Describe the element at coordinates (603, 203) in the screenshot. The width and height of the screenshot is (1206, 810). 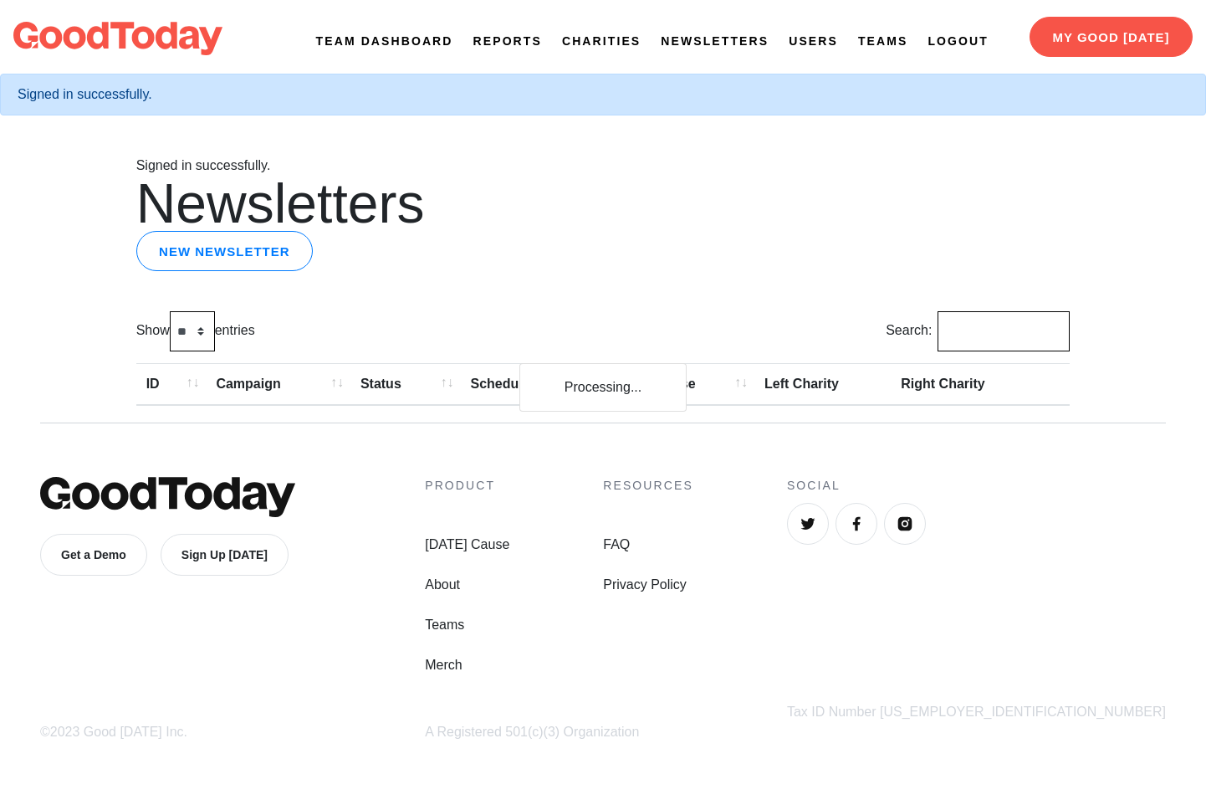
I see `h1: Newsletters` at that location.